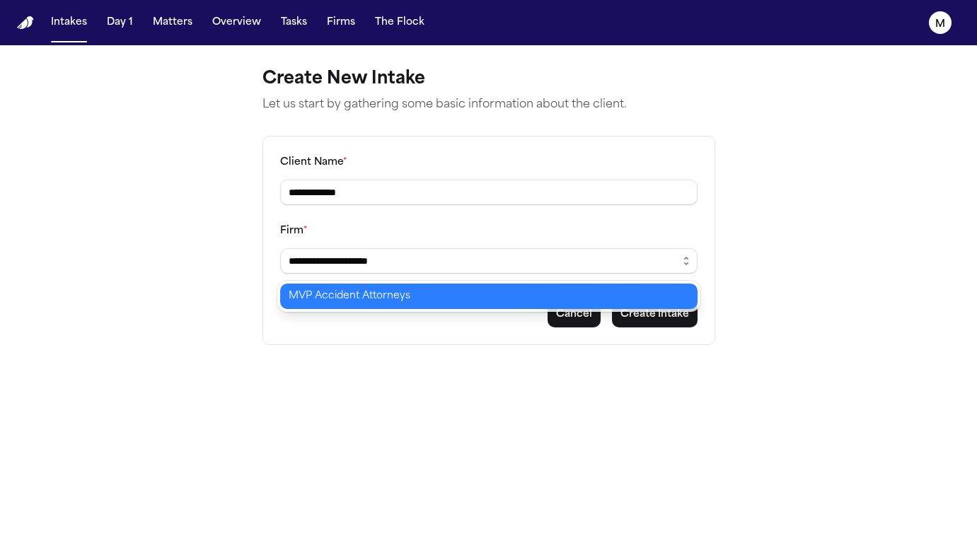  Describe the element at coordinates (25, 23) in the screenshot. I see `a: Home` at that location.